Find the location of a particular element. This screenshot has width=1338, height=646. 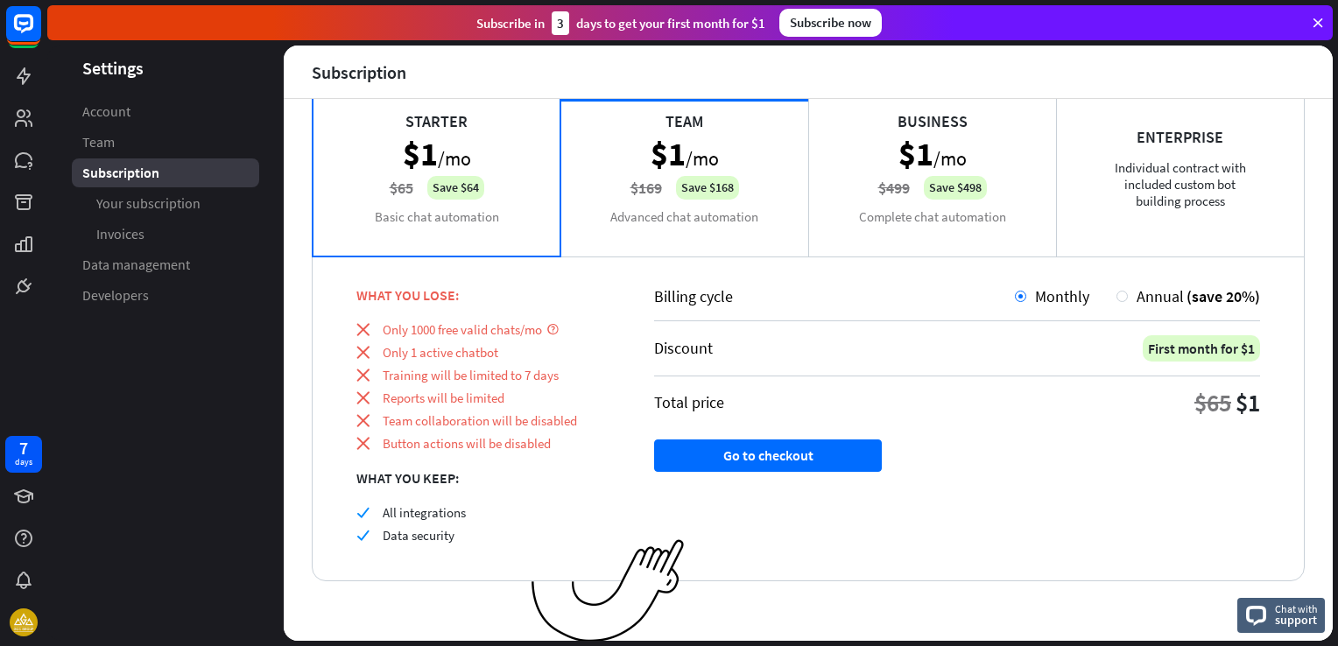

span: Reports will be limited is located at coordinates (443, 398).